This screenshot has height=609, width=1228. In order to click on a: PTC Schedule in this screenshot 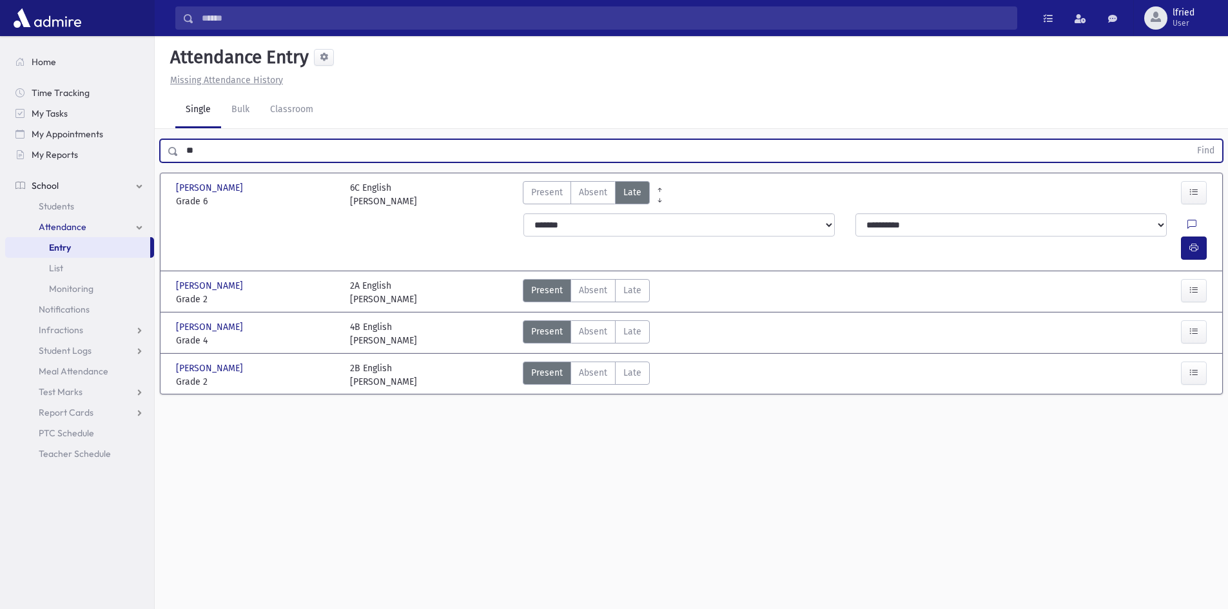, I will do `click(79, 433)`.